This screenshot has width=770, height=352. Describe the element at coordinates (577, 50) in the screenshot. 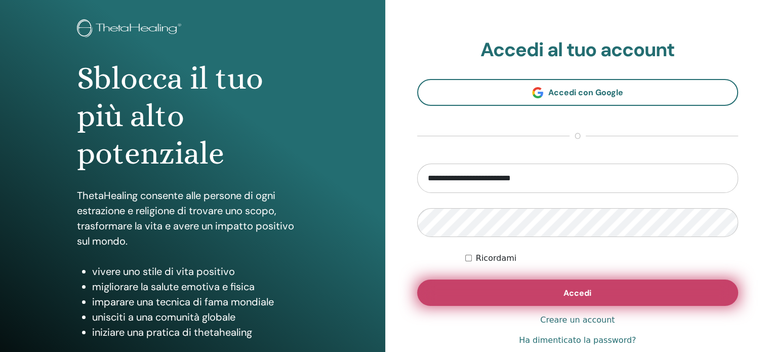

I see `font: Accedi al tuo account` at that location.